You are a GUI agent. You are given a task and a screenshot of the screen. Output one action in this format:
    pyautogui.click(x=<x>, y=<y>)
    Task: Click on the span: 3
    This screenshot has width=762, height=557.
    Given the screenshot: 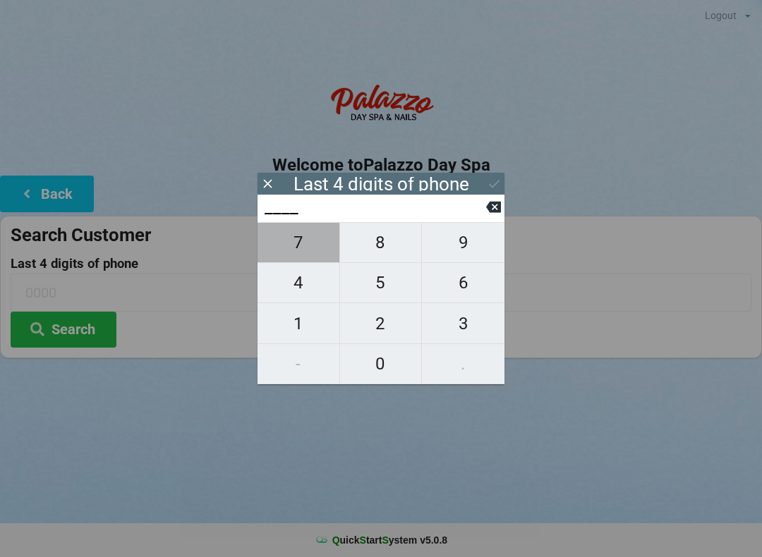 What is the action you would take?
    pyautogui.click(x=463, y=324)
    